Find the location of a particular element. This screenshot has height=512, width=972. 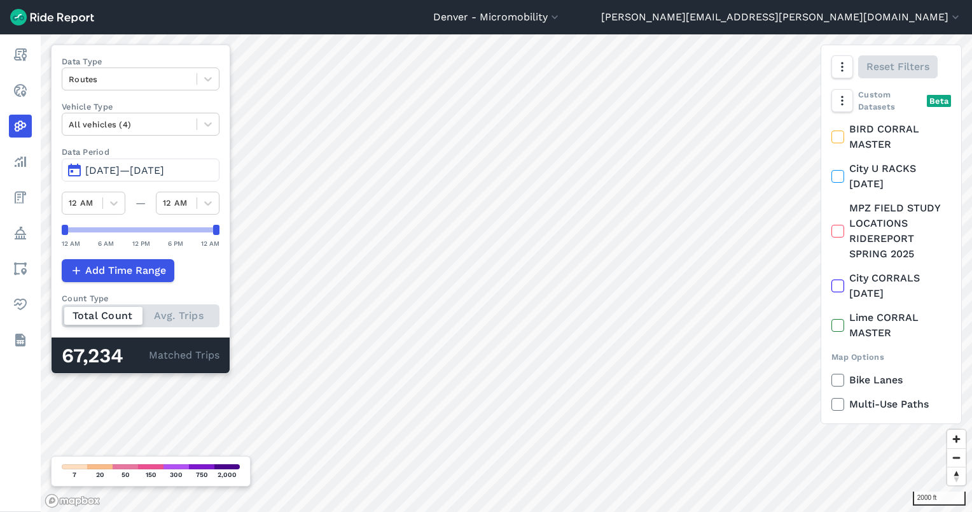

a: Datasets is located at coordinates (20, 340).